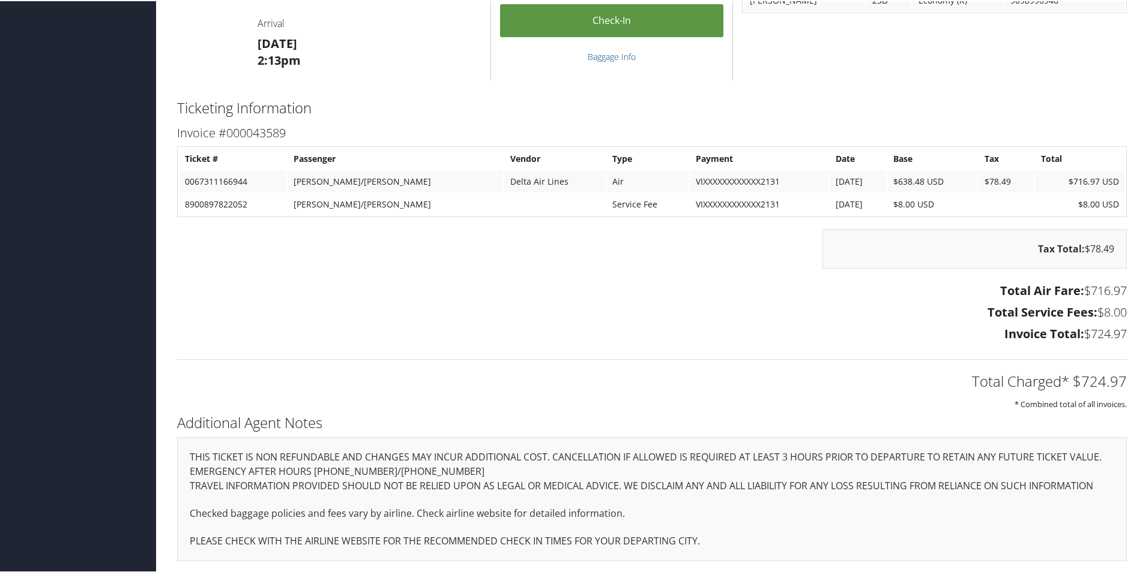  I want to click on th: Vendor, so click(554, 158).